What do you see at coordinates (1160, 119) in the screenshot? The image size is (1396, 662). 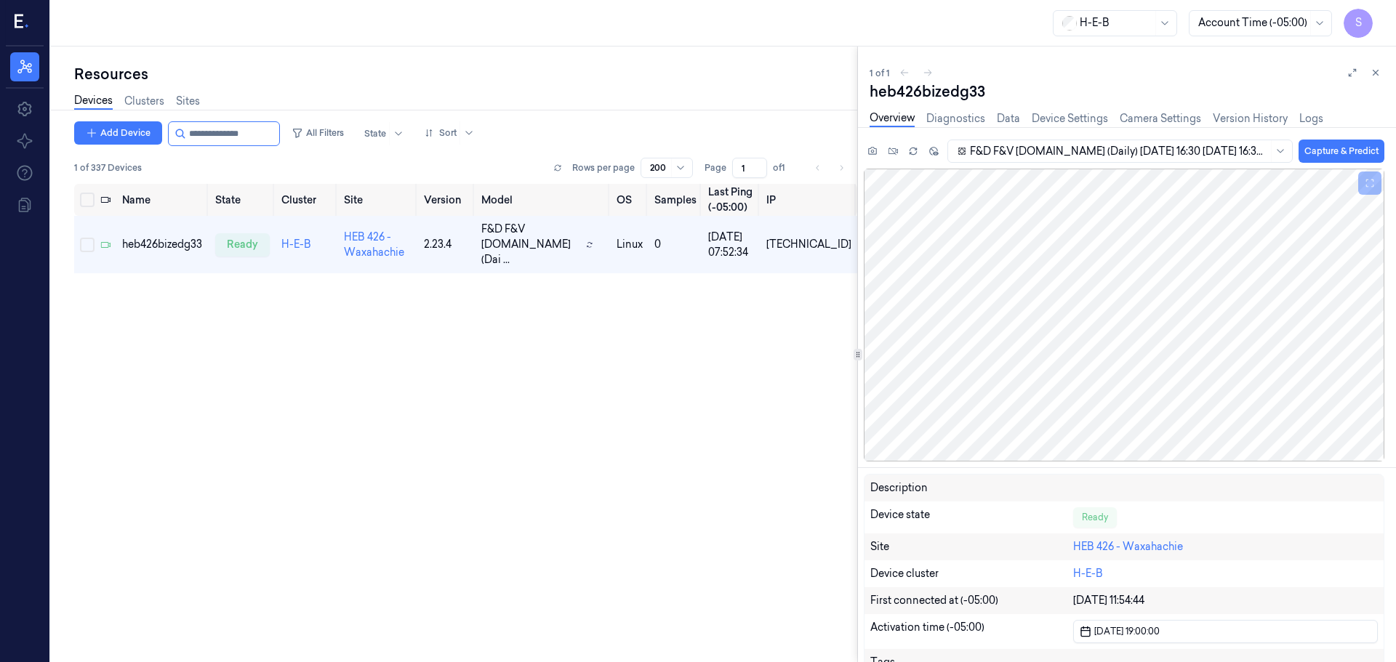 I see `a: Camera Settings` at bounding box center [1160, 119].